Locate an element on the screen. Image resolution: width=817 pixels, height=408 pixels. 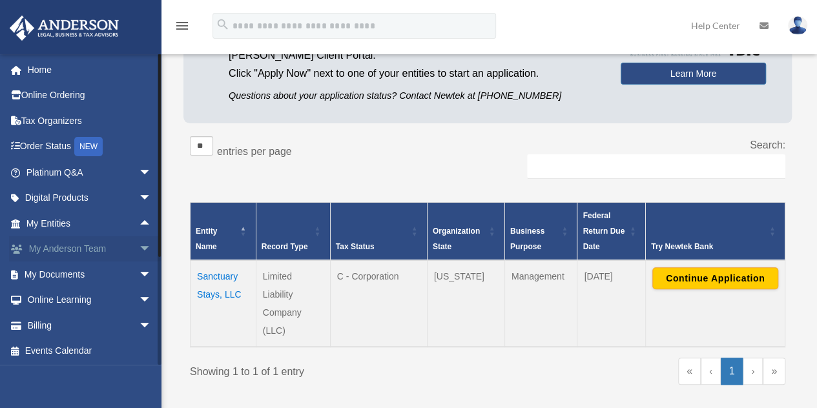
span: Tax Status is located at coordinates (355, 247).